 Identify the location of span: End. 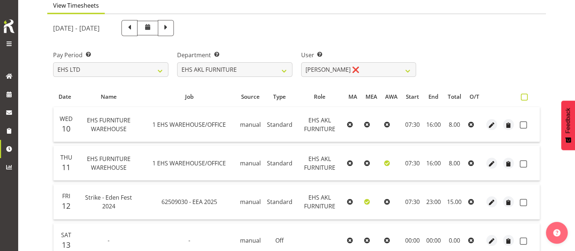
(434, 96).